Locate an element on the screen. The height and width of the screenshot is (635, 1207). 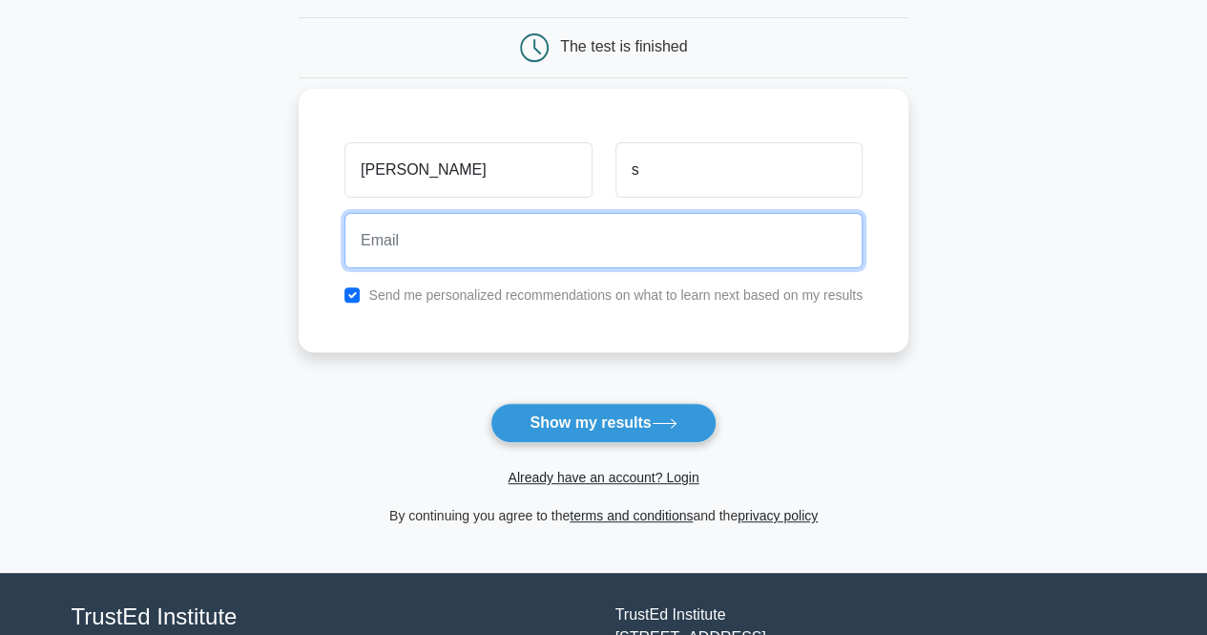
a: terms and conditions is located at coordinates (631, 515).